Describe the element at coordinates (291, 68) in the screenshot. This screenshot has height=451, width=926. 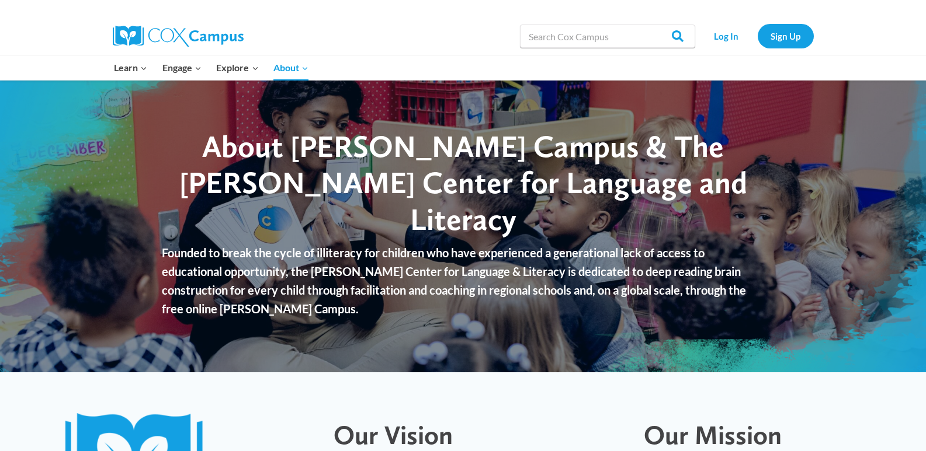
I see `span: About` at that location.